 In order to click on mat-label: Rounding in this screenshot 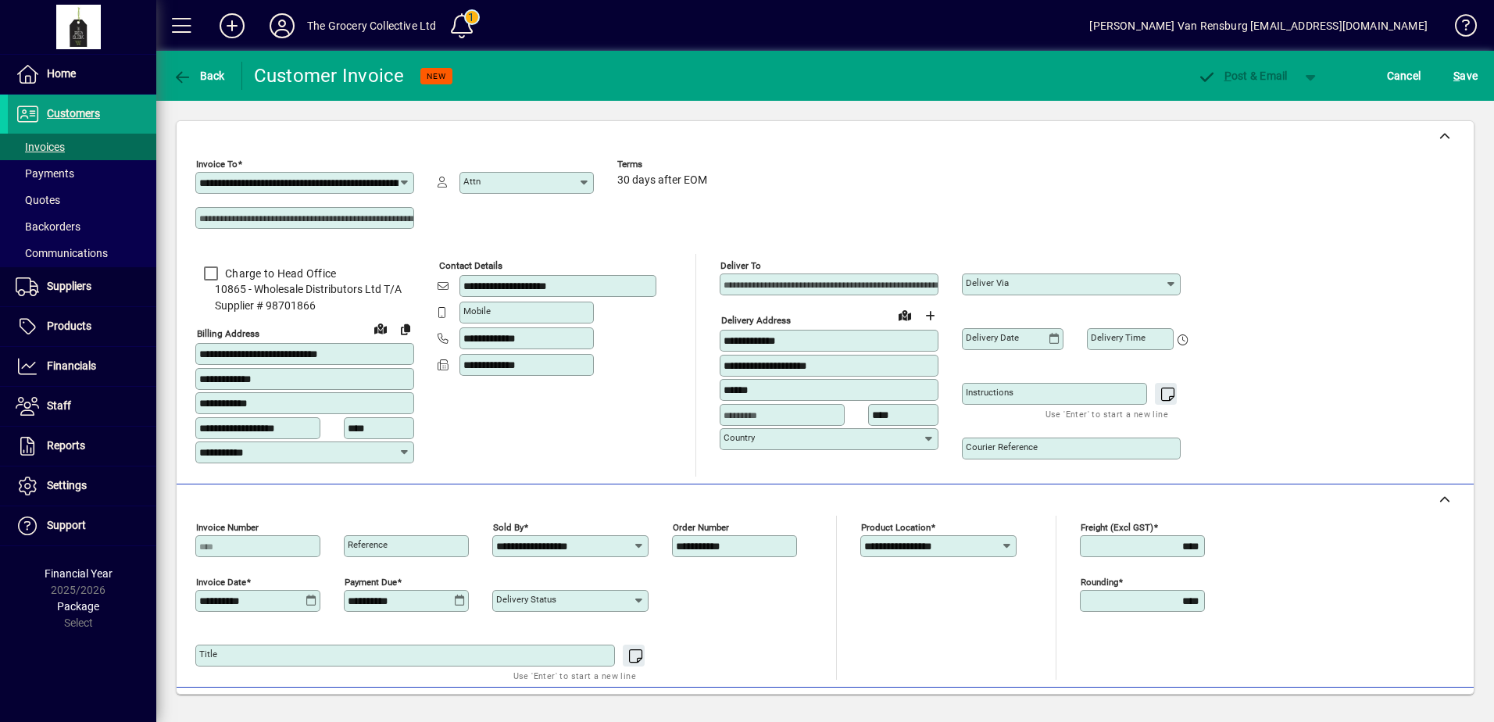, I will do `click(1099, 581)`.